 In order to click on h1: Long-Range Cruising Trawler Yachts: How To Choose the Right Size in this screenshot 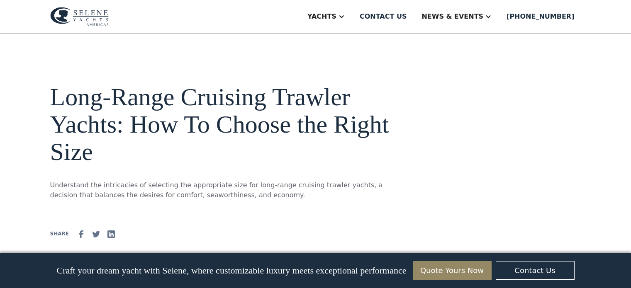, I will do `click(223, 124)`.